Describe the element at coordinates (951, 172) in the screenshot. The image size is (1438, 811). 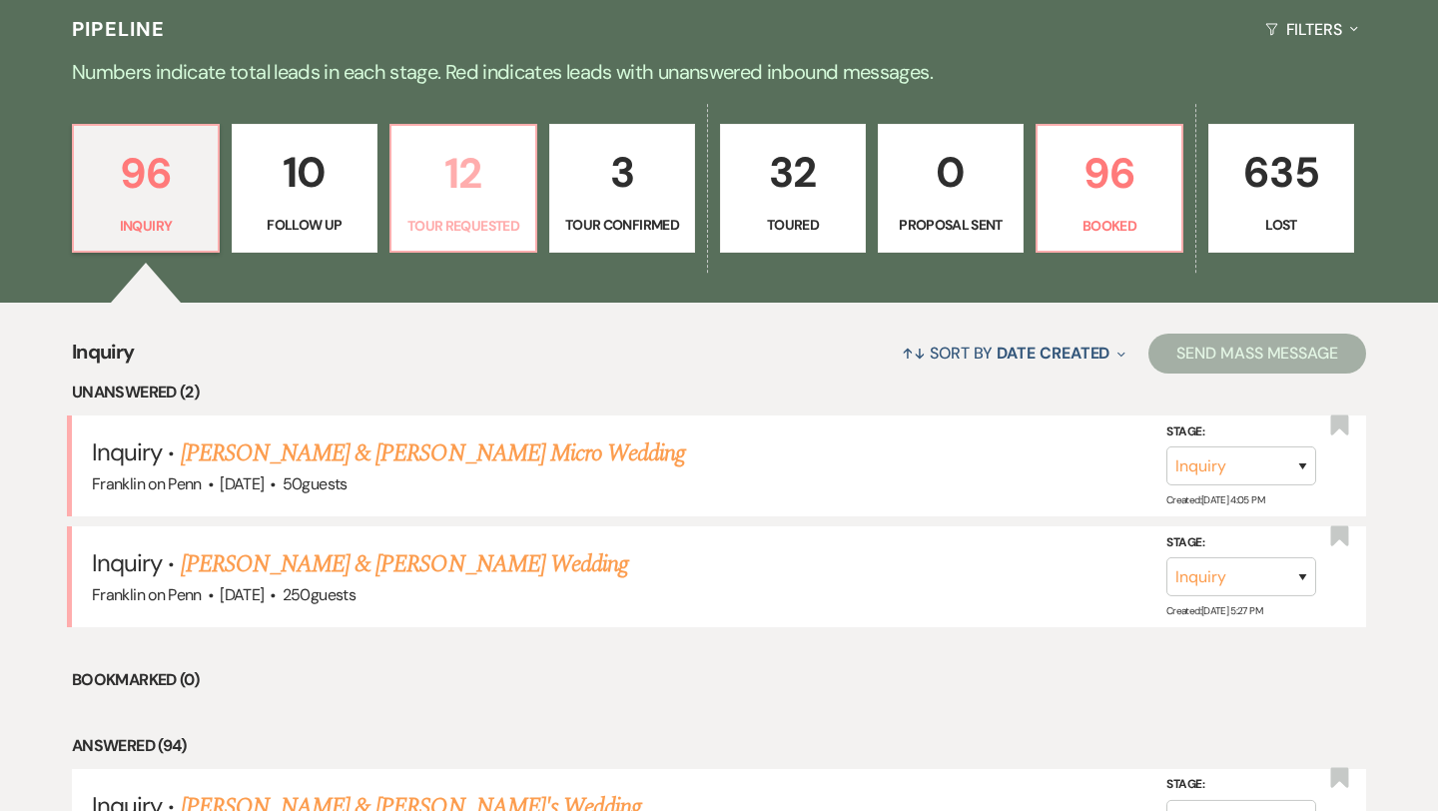
I see `p: 0` at that location.